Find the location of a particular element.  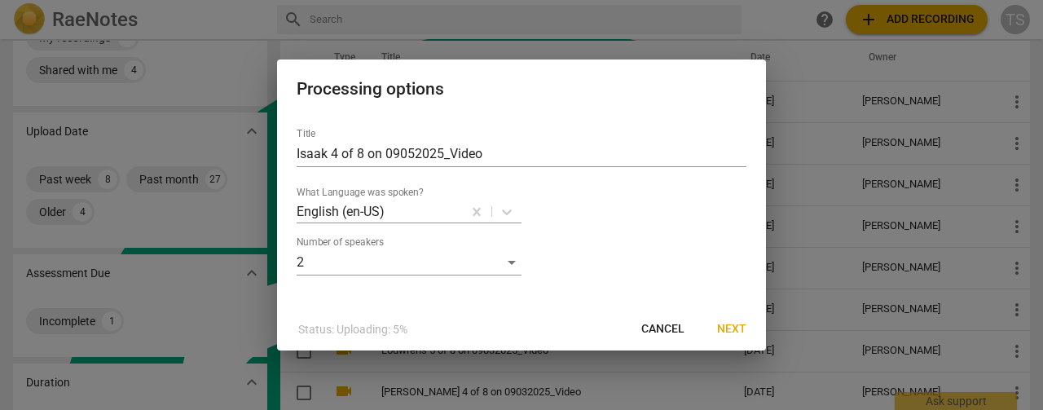

p: Status: Uploading: 5% is located at coordinates (353, 329).